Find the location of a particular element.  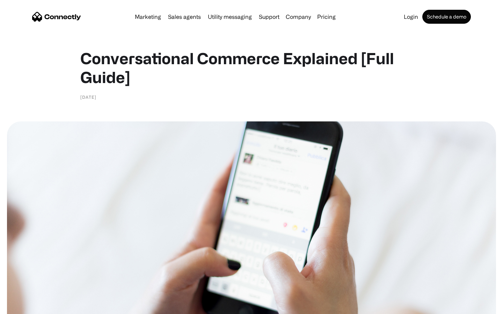

a: Pricing is located at coordinates (326, 17).